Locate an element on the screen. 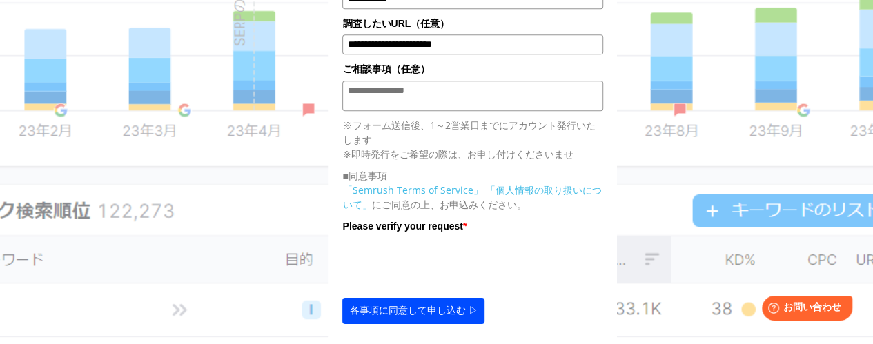 This screenshot has height=344, width=873. p: ■同意事項 is located at coordinates (472, 175).